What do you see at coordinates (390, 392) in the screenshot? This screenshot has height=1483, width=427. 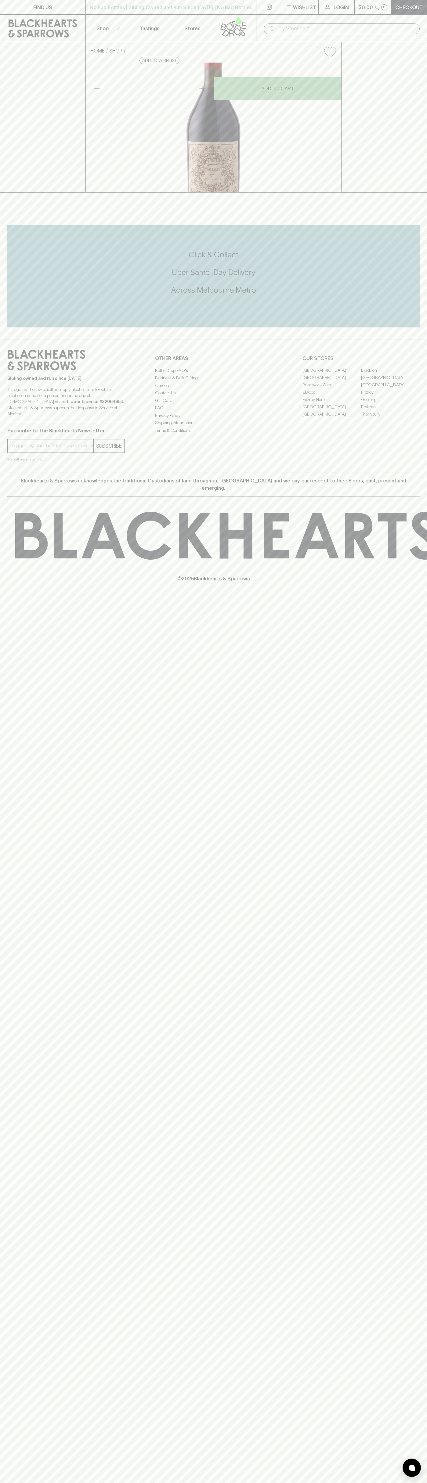 I see `a: Fitzroy` at bounding box center [390, 392].